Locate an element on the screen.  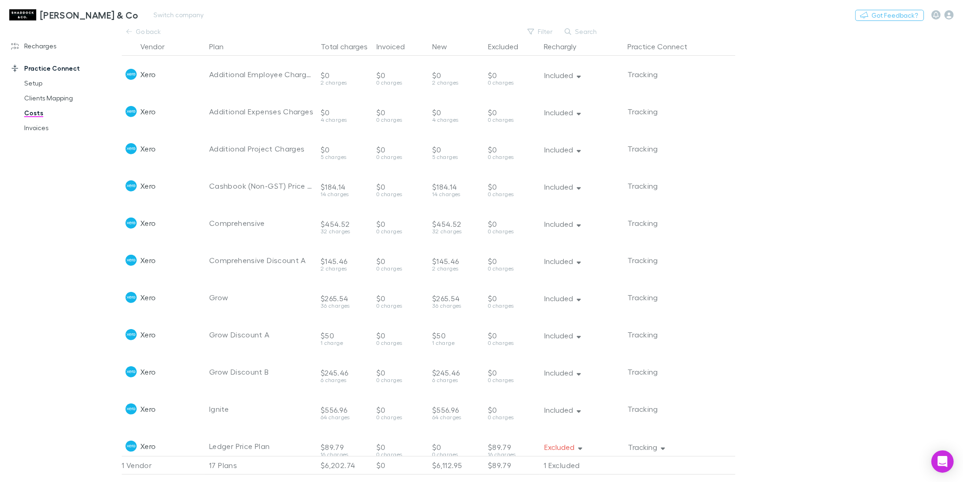
div: $50 is located at coordinates (457, 328).